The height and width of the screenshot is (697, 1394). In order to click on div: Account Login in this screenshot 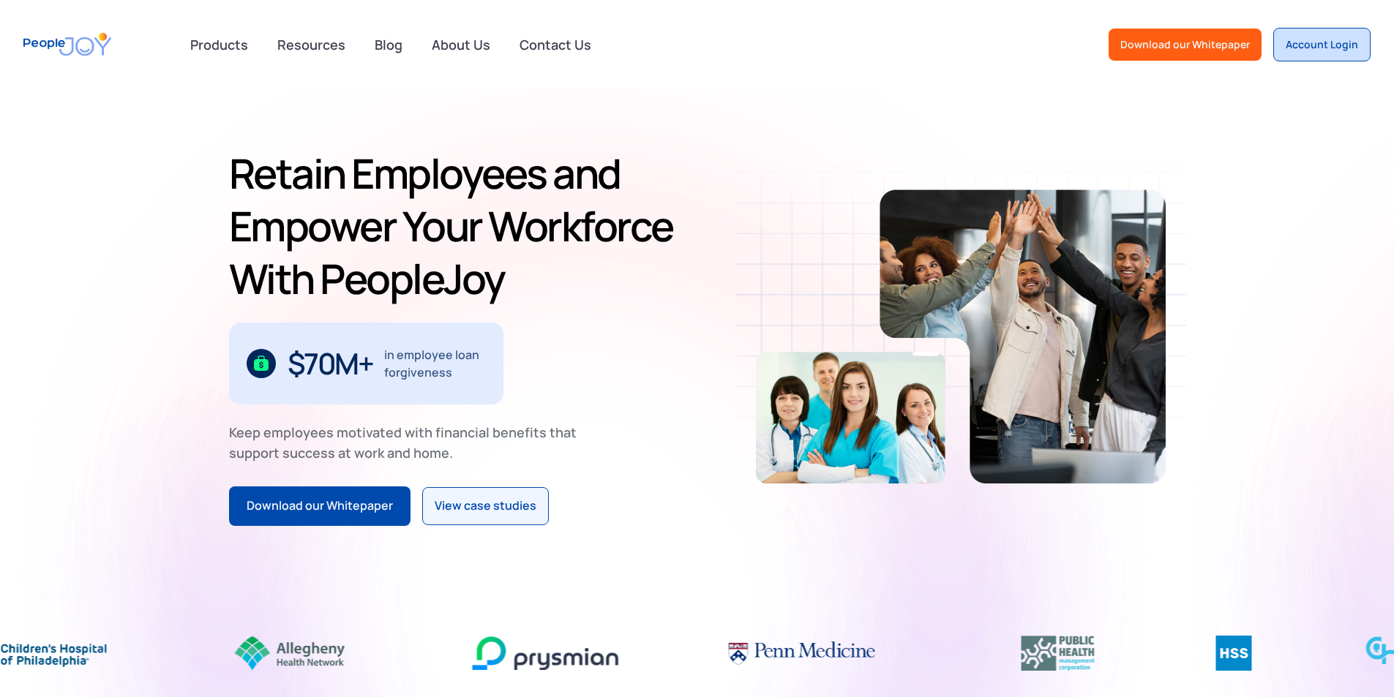, I will do `click(1322, 45)`.